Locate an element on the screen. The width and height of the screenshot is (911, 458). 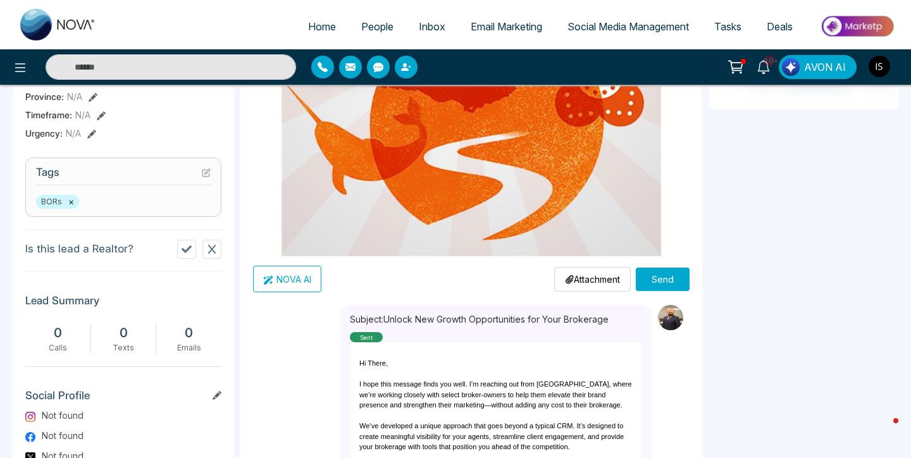
p: Subject: Unlock New Growth Opportunities for Your Brokerage is located at coordinates (479, 319).